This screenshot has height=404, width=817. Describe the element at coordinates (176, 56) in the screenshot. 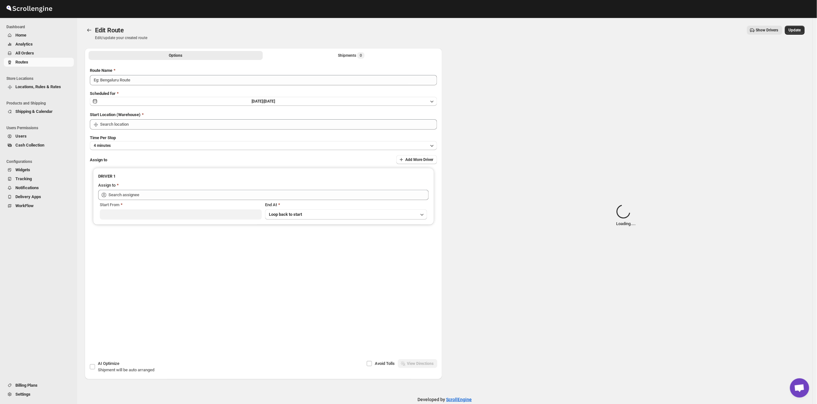

I see `span: Options` at that location.